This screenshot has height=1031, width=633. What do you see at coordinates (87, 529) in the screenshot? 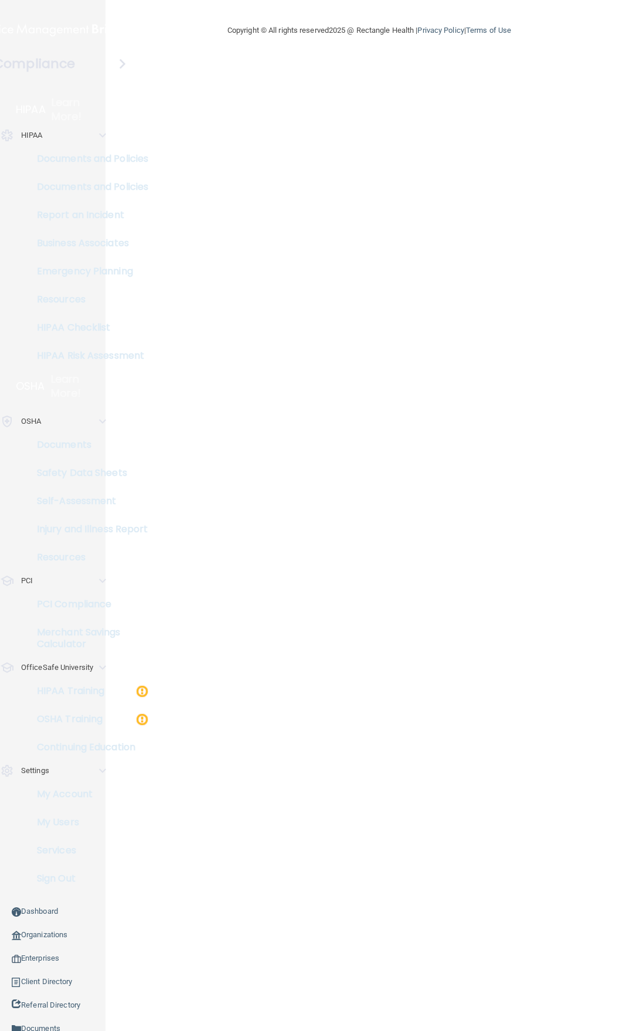
I see `p: Injury and Illness Report` at bounding box center [87, 529].